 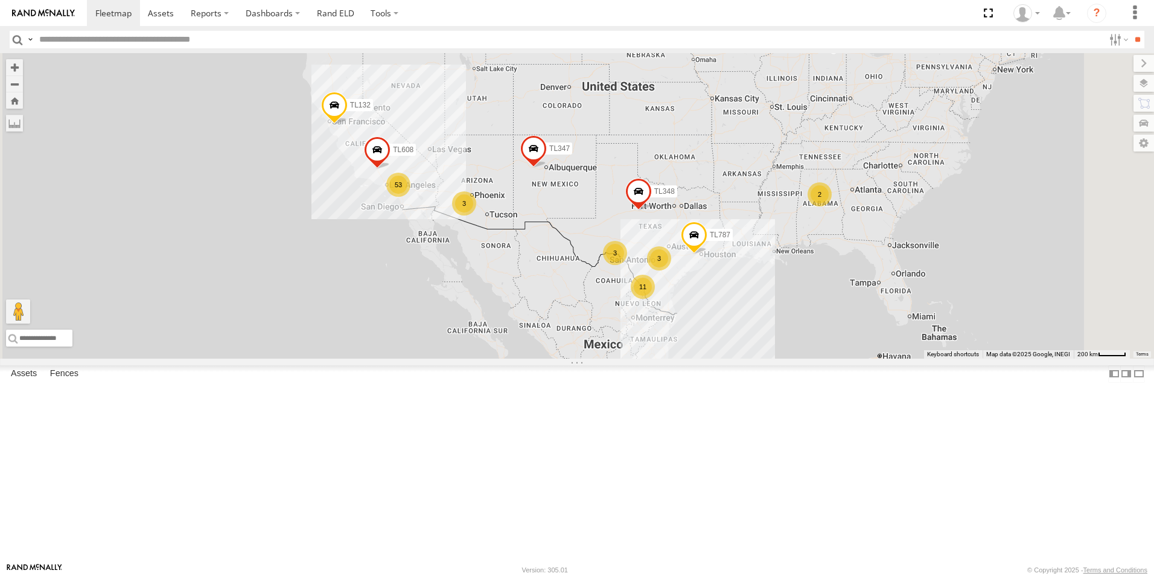 I want to click on label: Assets, so click(x=24, y=374).